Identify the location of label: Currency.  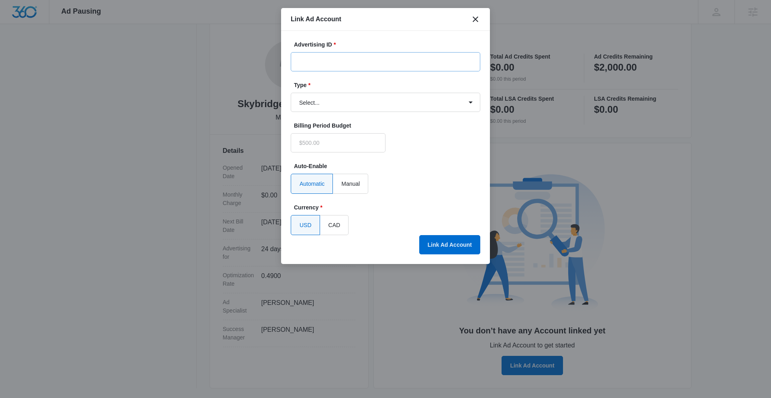
(389, 208).